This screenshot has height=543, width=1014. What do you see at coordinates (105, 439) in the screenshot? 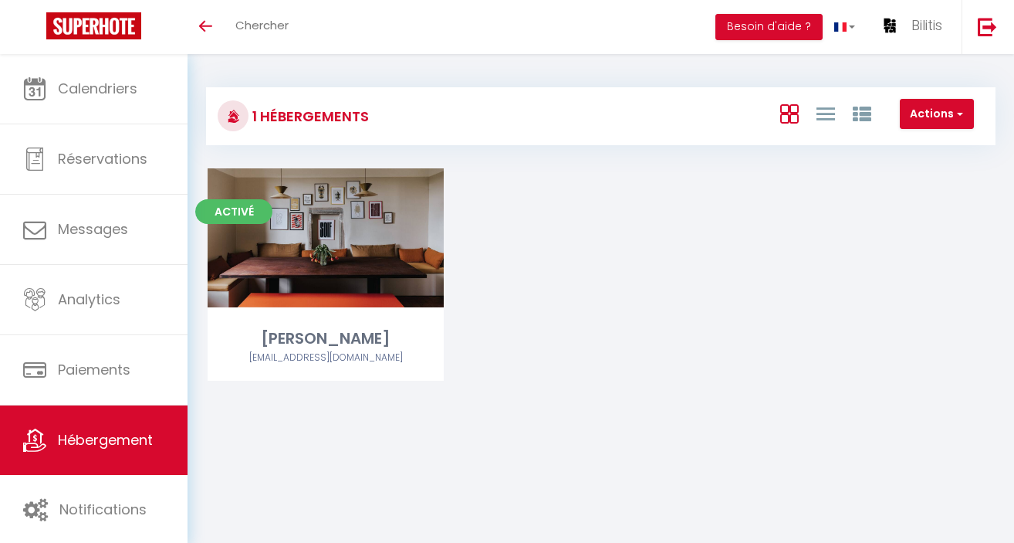
I see `span: Hébergement` at bounding box center [105, 439].